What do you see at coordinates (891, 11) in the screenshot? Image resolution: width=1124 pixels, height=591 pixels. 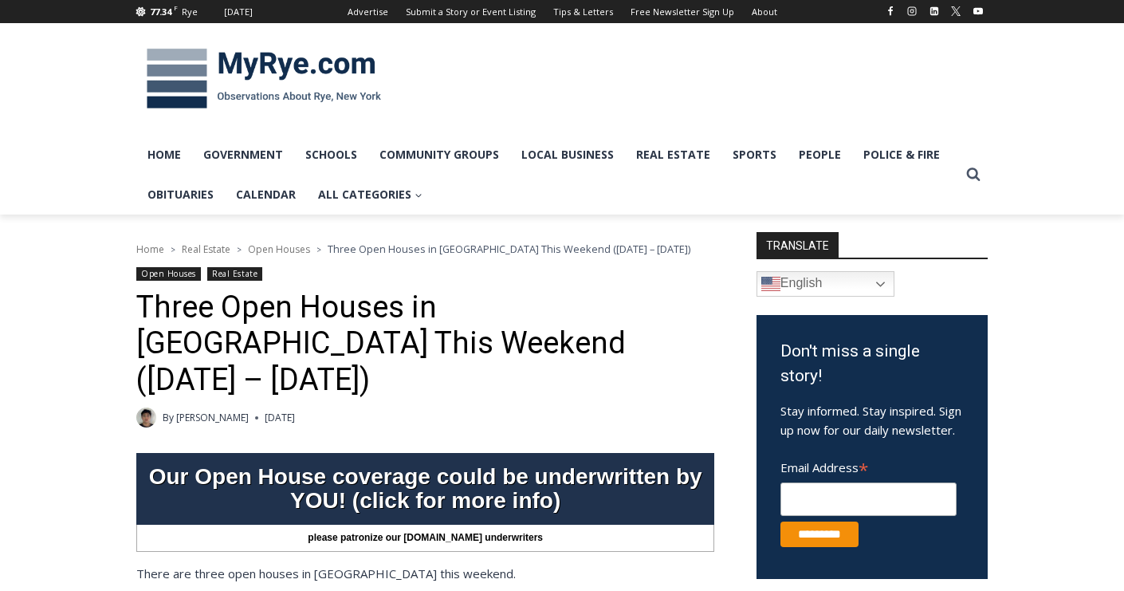 I see `a: Facebook` at bounding box center [891, 11].